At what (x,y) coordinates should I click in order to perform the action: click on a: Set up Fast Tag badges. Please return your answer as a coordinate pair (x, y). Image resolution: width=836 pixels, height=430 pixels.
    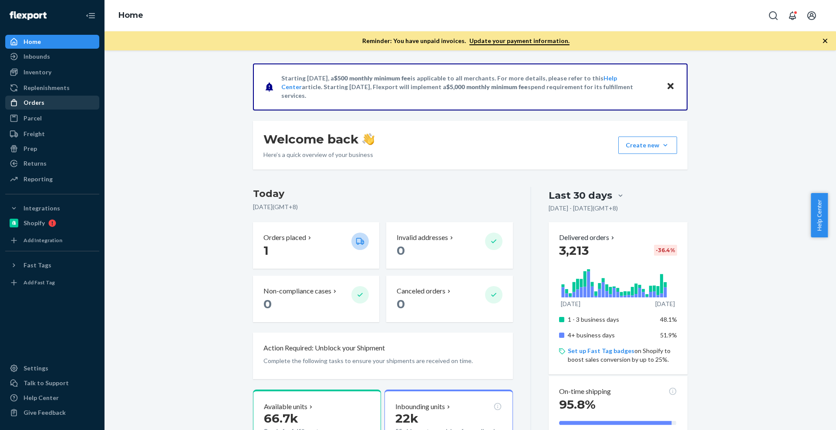
    Looking at the image, I should click on (601, 351).